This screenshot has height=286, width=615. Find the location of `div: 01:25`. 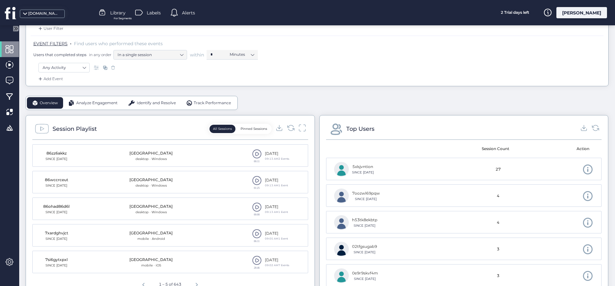

div: 01:25 is located at coordinates (257, 188).